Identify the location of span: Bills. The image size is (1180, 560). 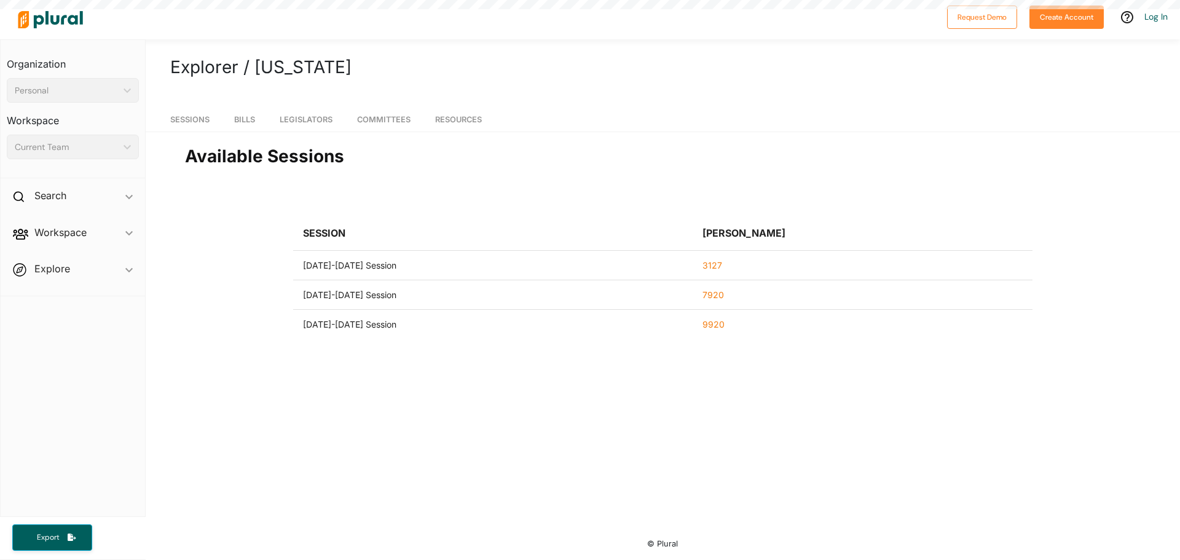
(245, 119).